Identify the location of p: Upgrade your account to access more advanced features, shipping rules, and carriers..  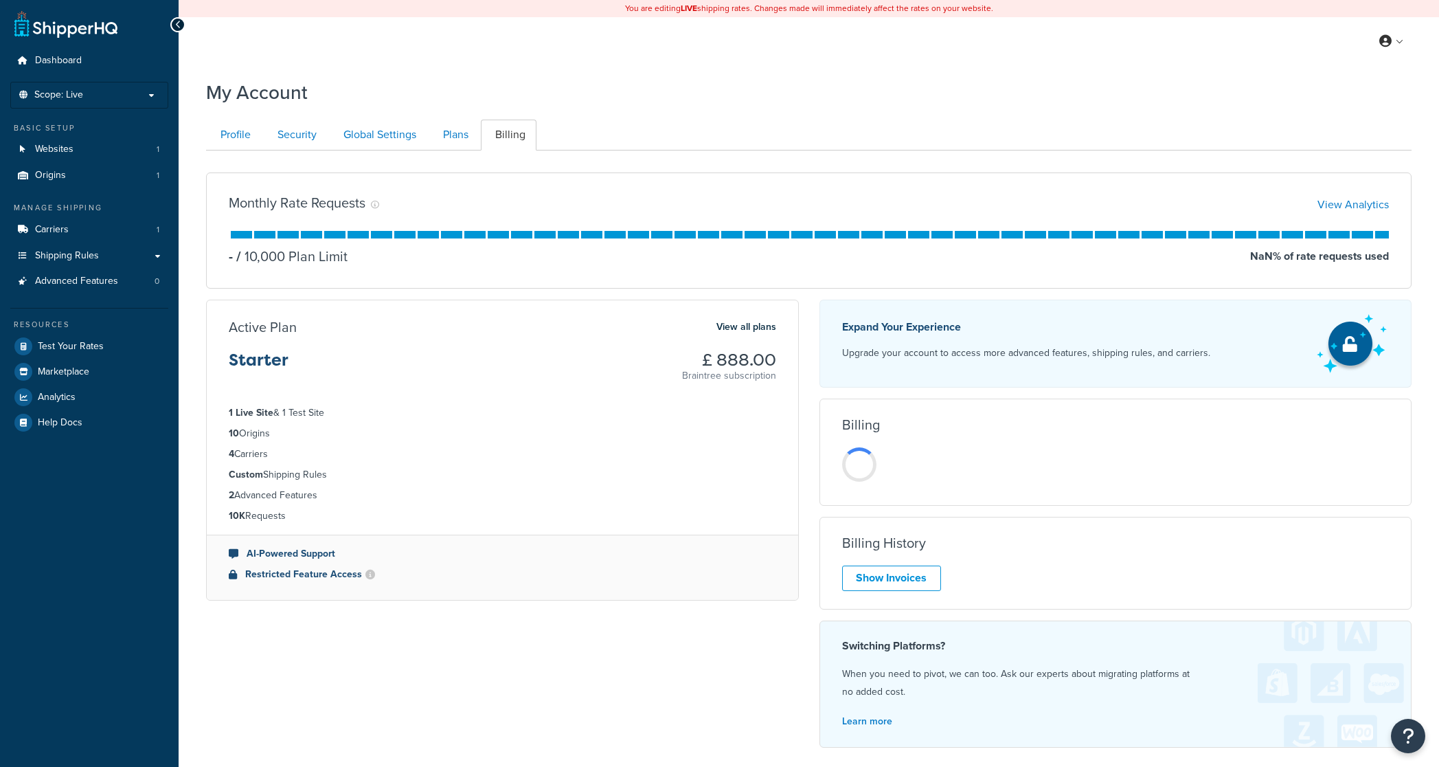
(1026, 353).